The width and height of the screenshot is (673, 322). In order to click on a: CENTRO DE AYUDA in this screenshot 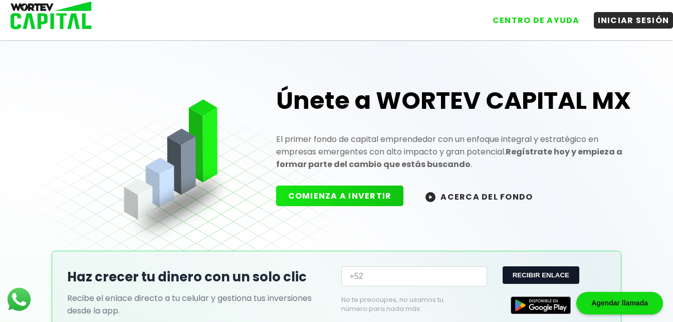, I will do `click(531, 17)`.